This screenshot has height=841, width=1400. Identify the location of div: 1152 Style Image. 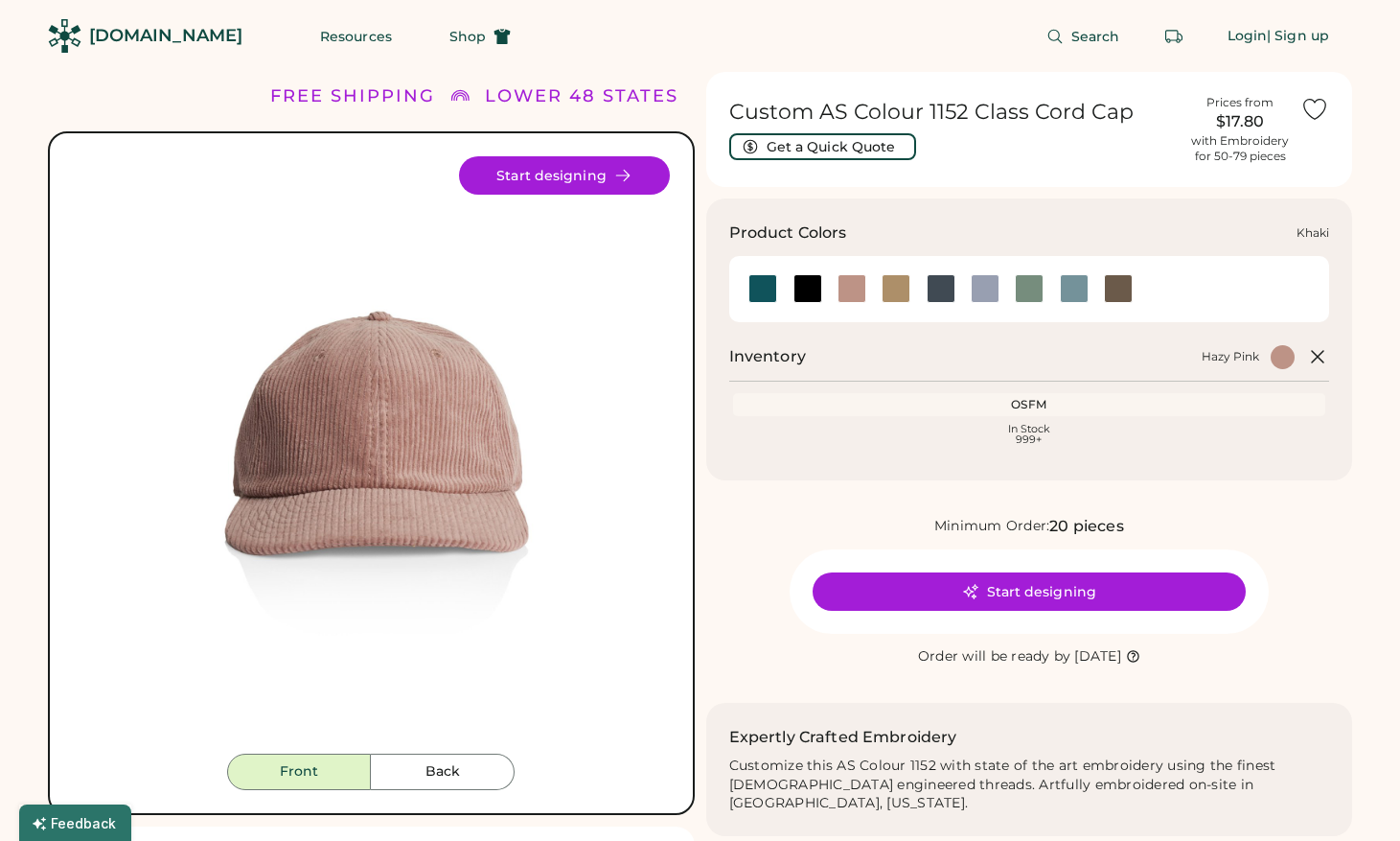
(371, 455).